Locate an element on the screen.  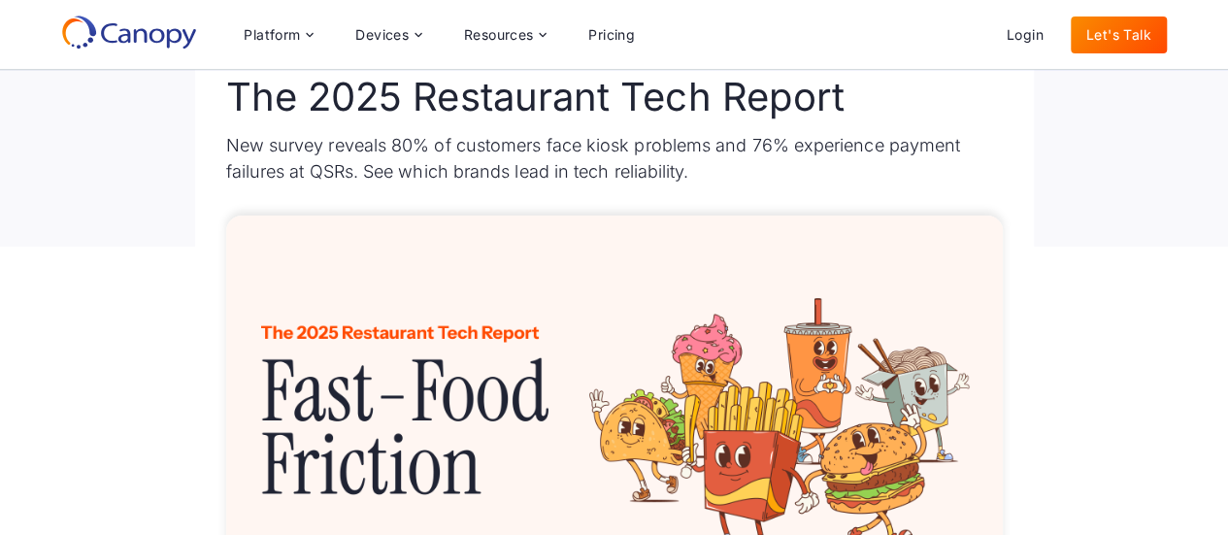
a: Login is located at coordinates (1025, 35).